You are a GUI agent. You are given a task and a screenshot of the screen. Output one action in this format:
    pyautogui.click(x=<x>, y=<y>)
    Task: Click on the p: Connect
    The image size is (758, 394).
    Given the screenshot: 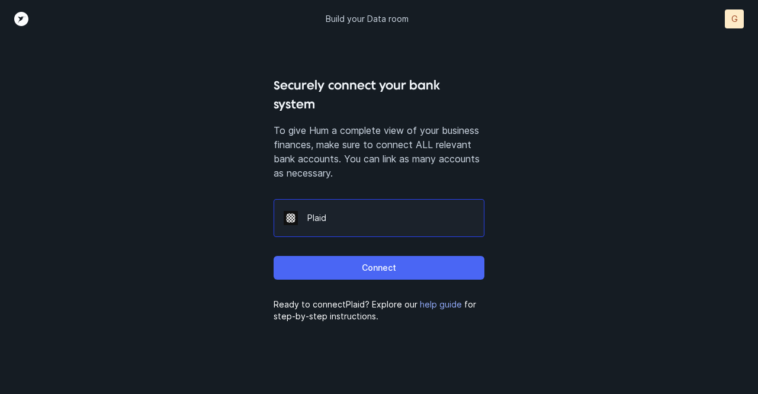 What is the action you would take?
    pyautogui.click(x=379, y=268)
    